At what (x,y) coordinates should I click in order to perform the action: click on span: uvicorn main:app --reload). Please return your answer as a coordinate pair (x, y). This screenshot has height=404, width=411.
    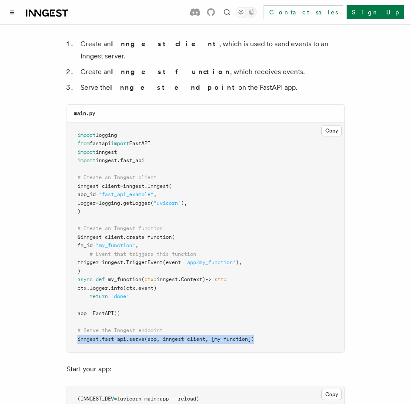
    Looking at the image, I should click on (160, 398).